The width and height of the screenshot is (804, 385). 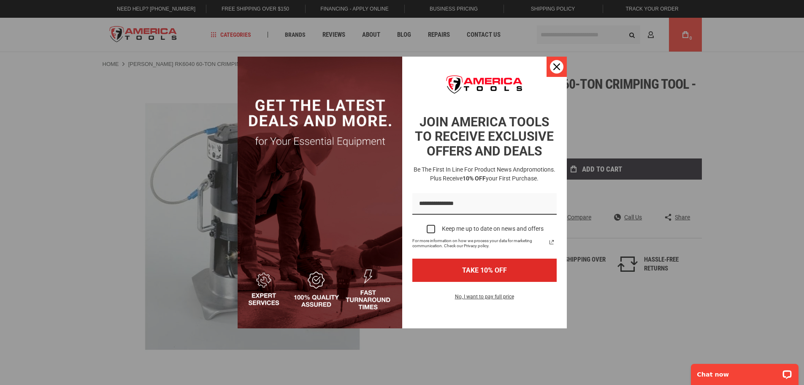 I want to click on button: No, I want to pay full price, so click(x=485, y=299).